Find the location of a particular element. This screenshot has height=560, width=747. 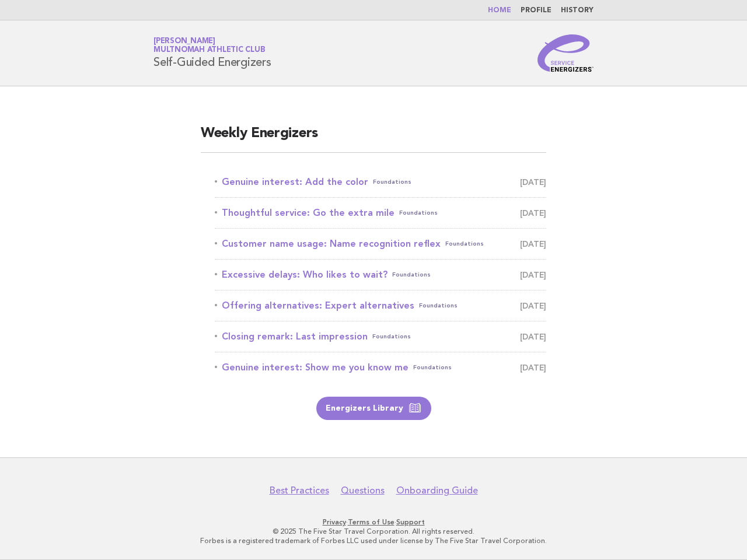

a: Energizers Library is located at coordinates (373, 408).